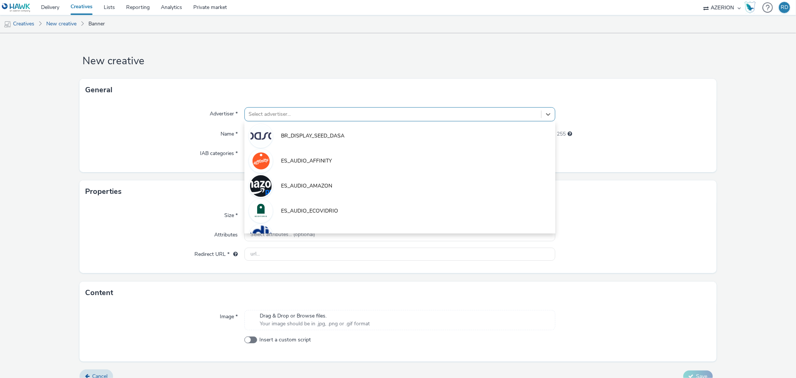 Image resolution: width=796 pixels, height=378 pixels. What do you see at coordinates (261, 136) in the screenshot?
I see `img: BR_DISPLAY_SEED_DASA` at bounding box center [261, 136].